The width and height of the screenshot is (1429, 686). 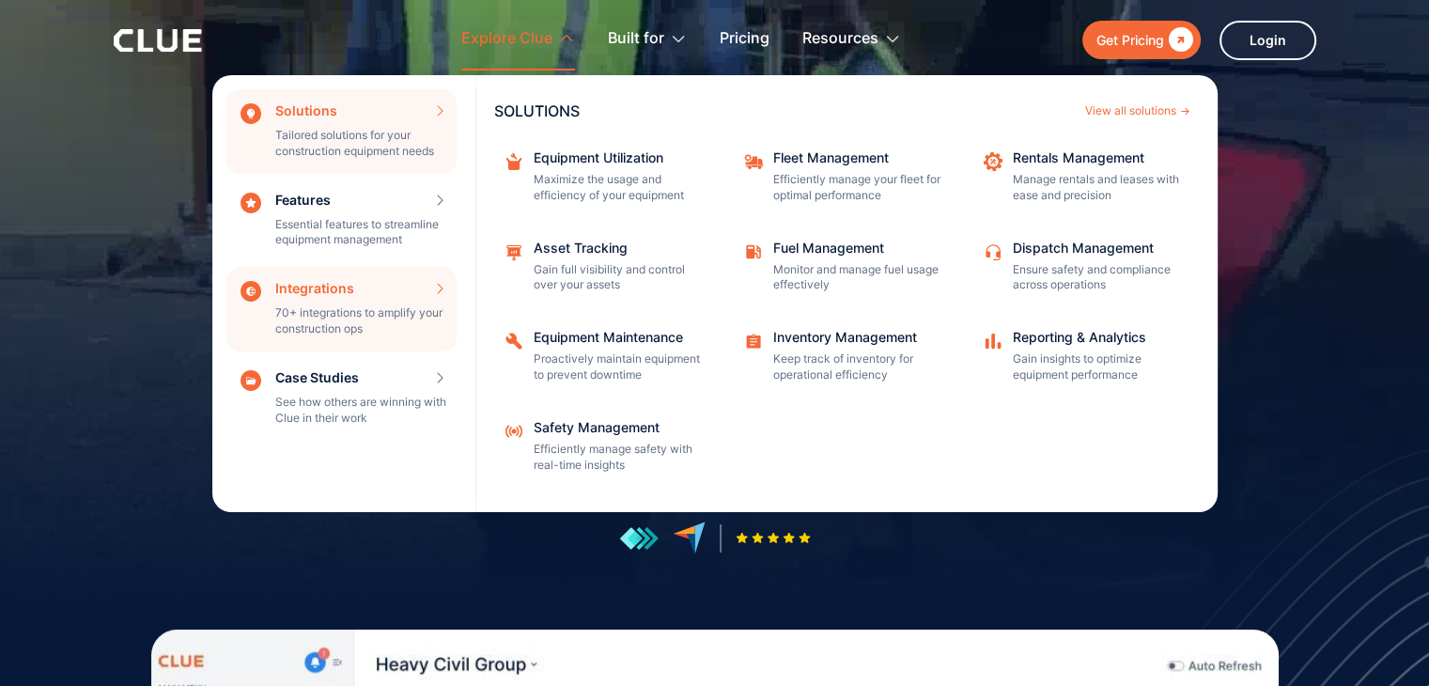 I want to click on a: Login, so click(x=1267, y=40).